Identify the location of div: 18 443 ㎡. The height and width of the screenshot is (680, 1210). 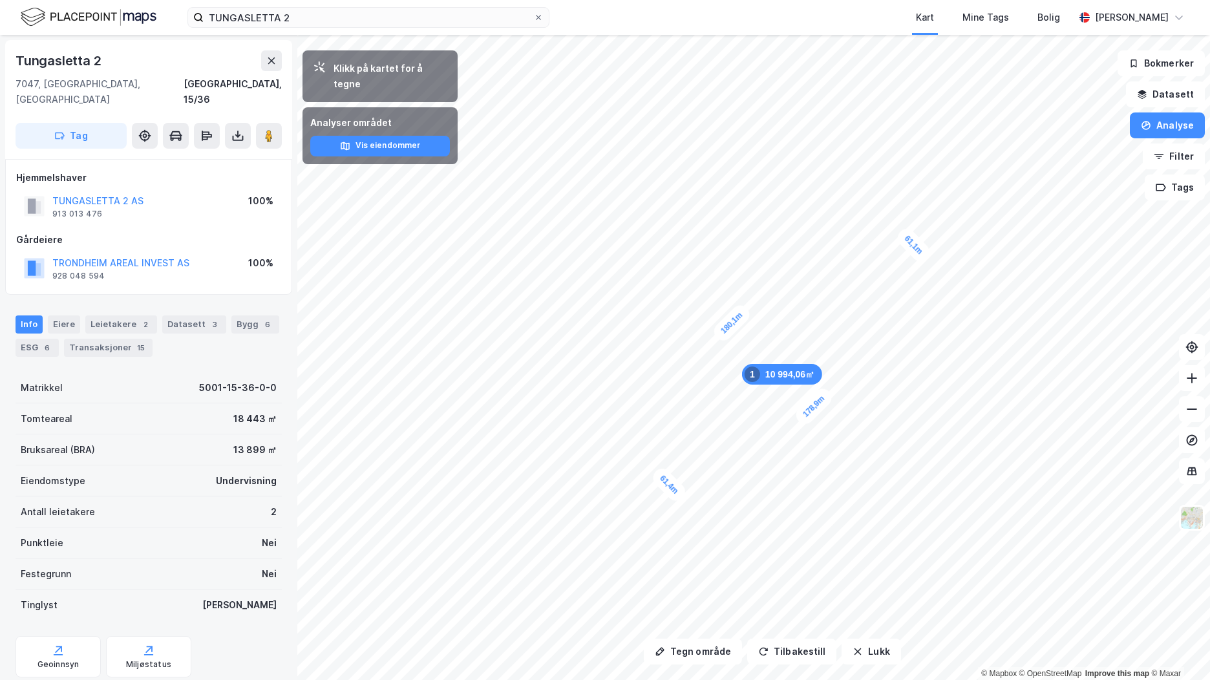
(255, 419).